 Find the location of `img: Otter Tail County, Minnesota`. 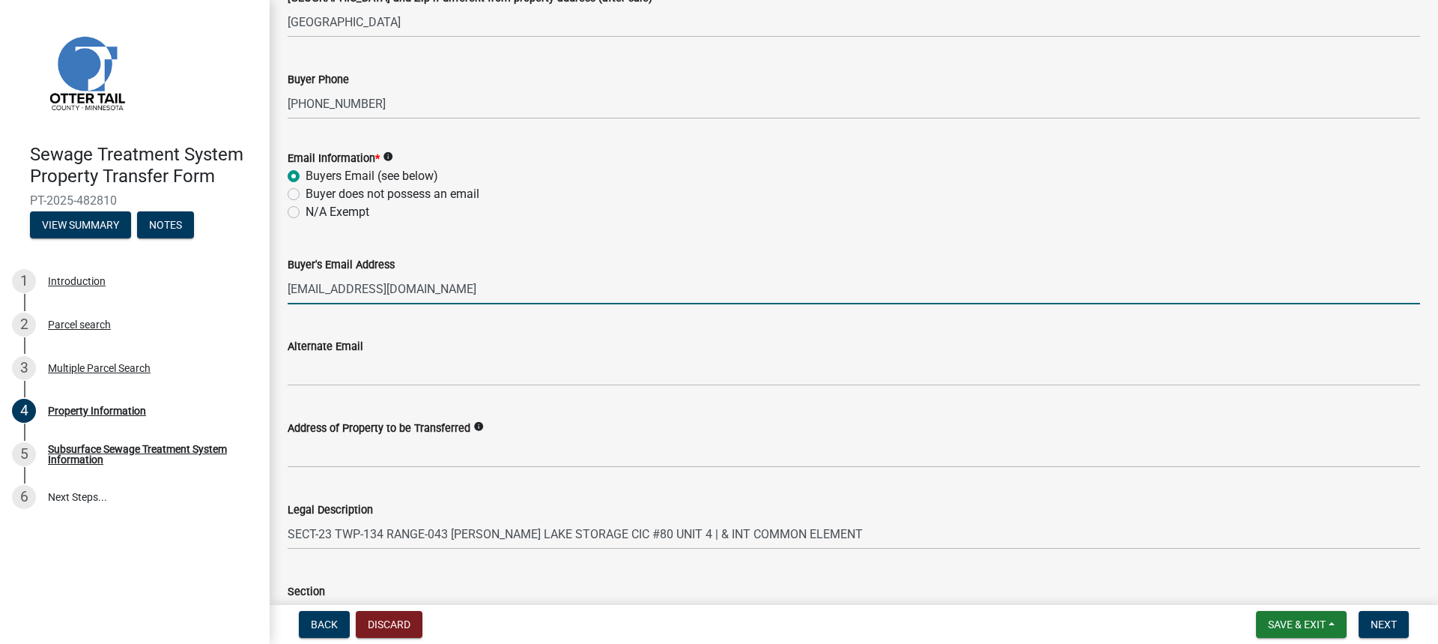

img: Otter Tail County, Minnesota is located at coordinates (86, 72).